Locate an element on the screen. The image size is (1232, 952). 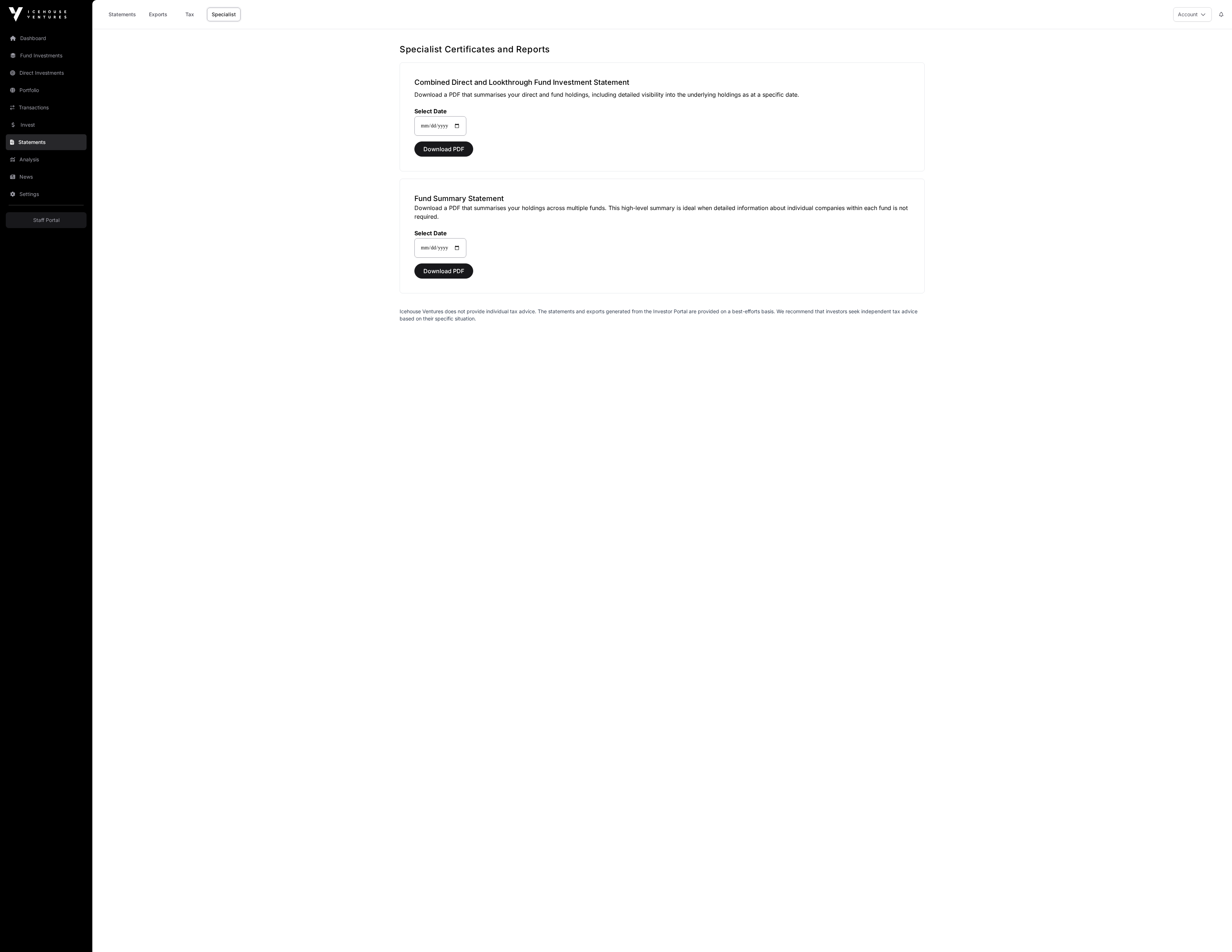
a: Staff Portal is located at coordinates (46, 220).